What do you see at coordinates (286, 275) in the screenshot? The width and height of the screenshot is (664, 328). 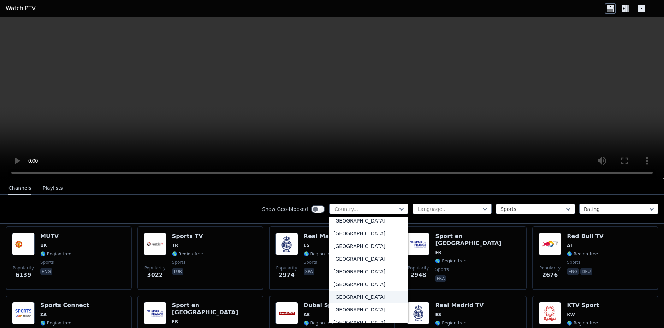 I see `span: 2974` at bounding box center [286, 275].